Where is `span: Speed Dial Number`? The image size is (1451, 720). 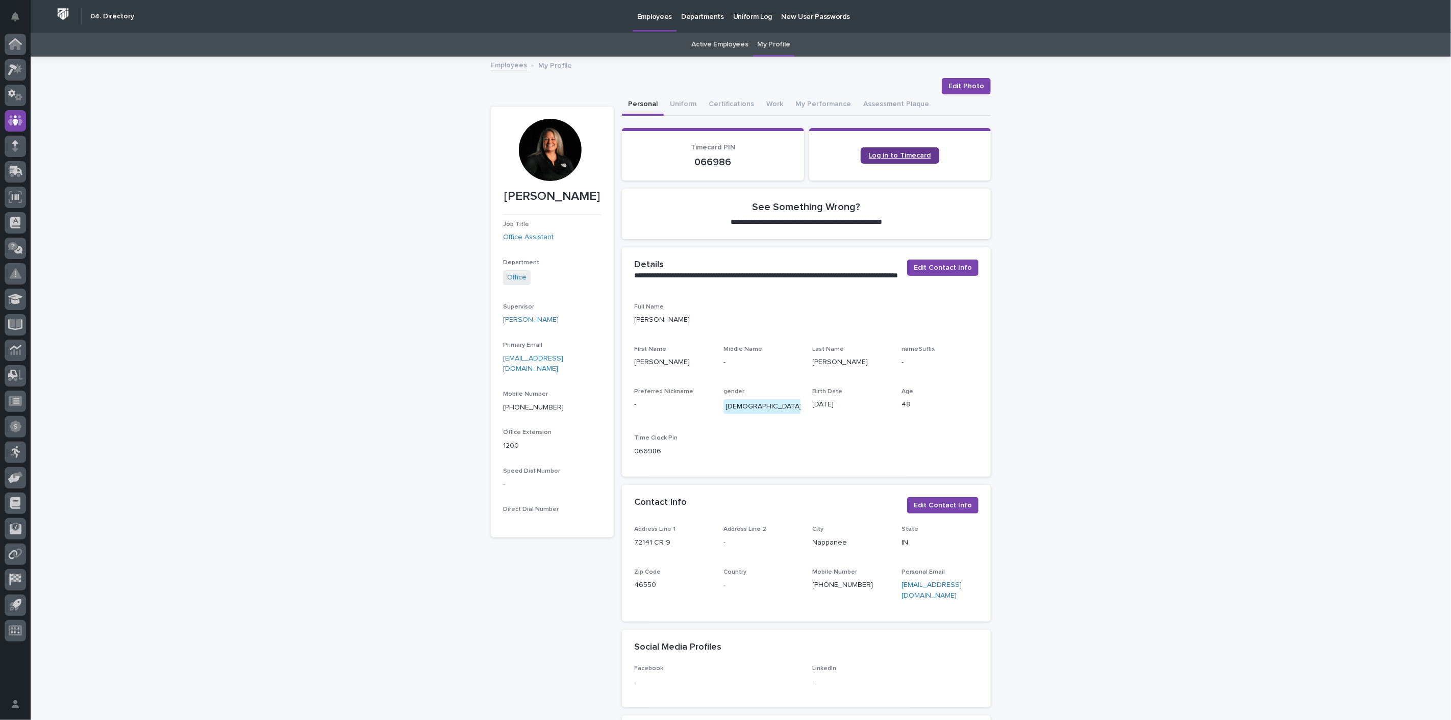
span: Speed Dial Number is located at coordinates (532, 471).